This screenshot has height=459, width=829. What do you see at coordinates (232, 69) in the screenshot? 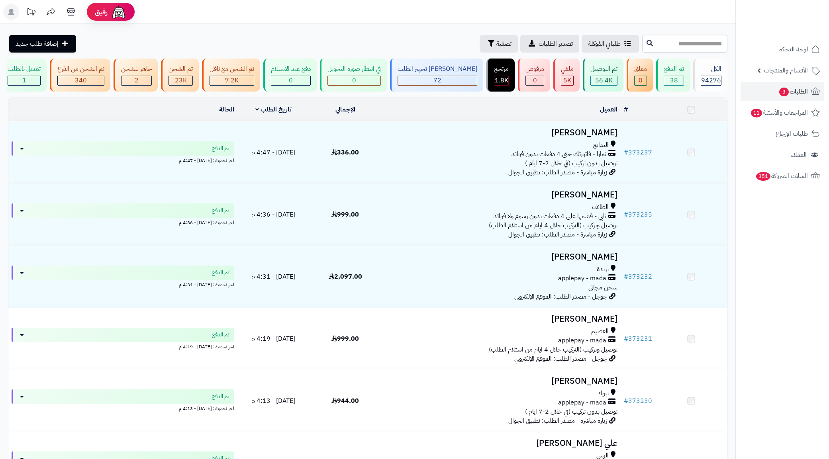
I see `div: تم الشحن مع ناقل` at bounding box center [232, 69].